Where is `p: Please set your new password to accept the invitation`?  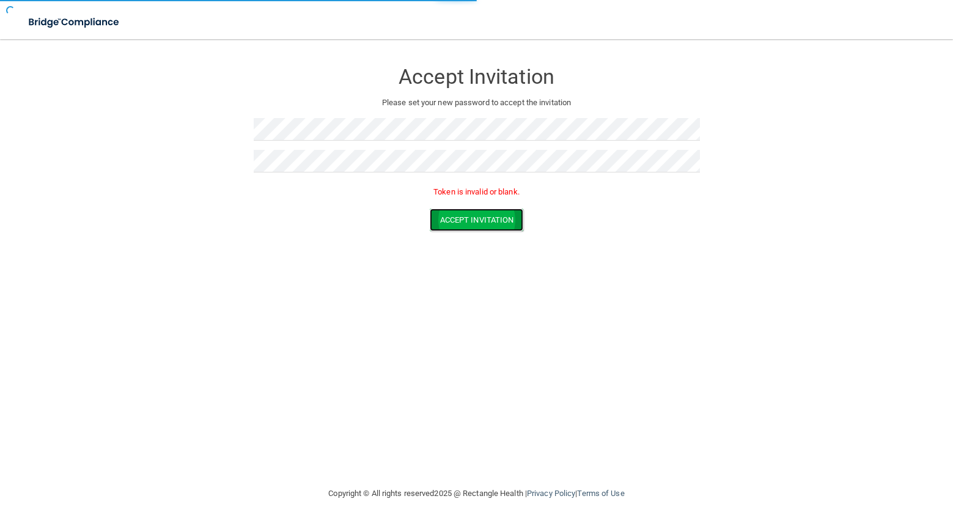
p: Please set your new password to accept the invitation is located at coordinates (477, 103).